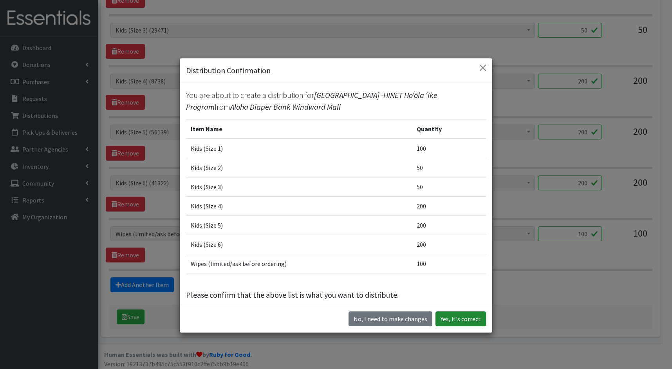  Describe the element at coordinates (299, 148) in the screenshot. I see `td: Kids (Size 1)` at that location.